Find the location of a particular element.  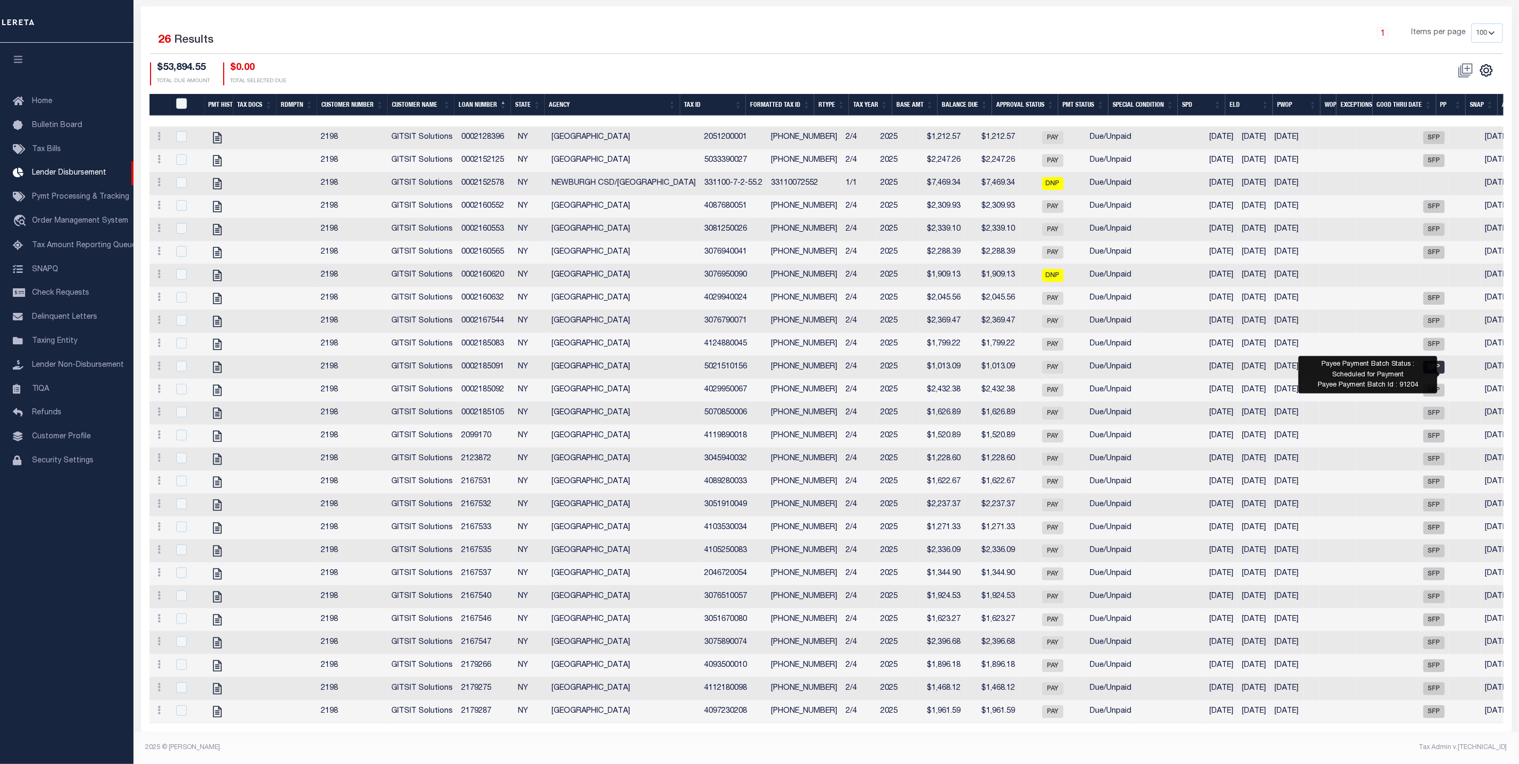

h4: $53,894.55 is located at coordinates (184, 68).